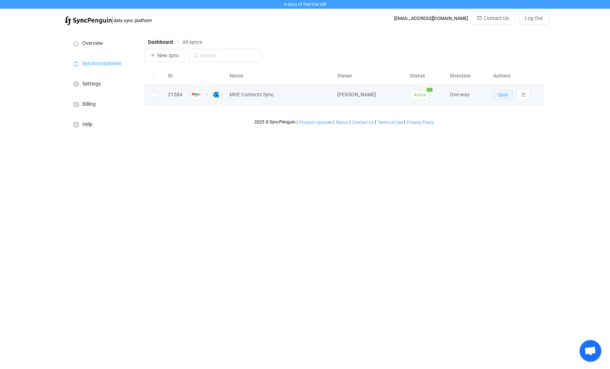 This screenshot has height=369, width=610. I want to click on a: Contact Us, so click(363, 123).